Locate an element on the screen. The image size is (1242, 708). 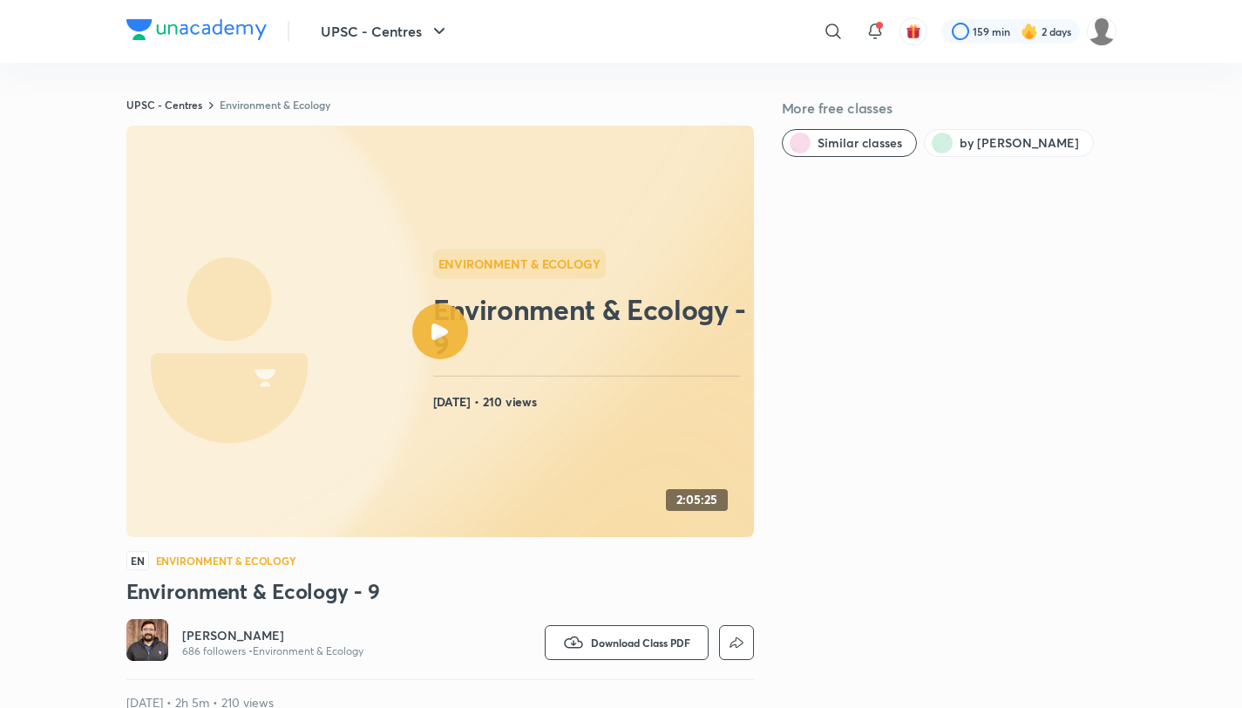
button: avatar is located at coordinates (913, 31).